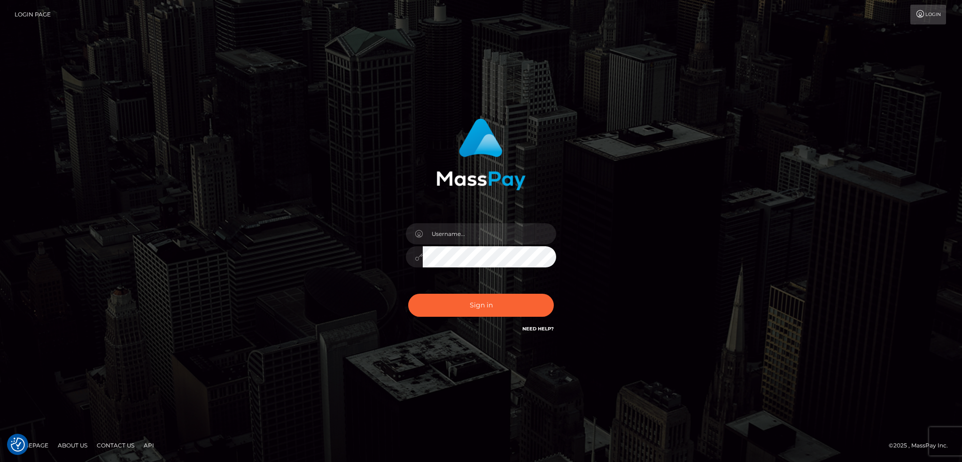 The height and width of the screenshot is (462, 962). I want to click on a: About Us, so click(72, 445).